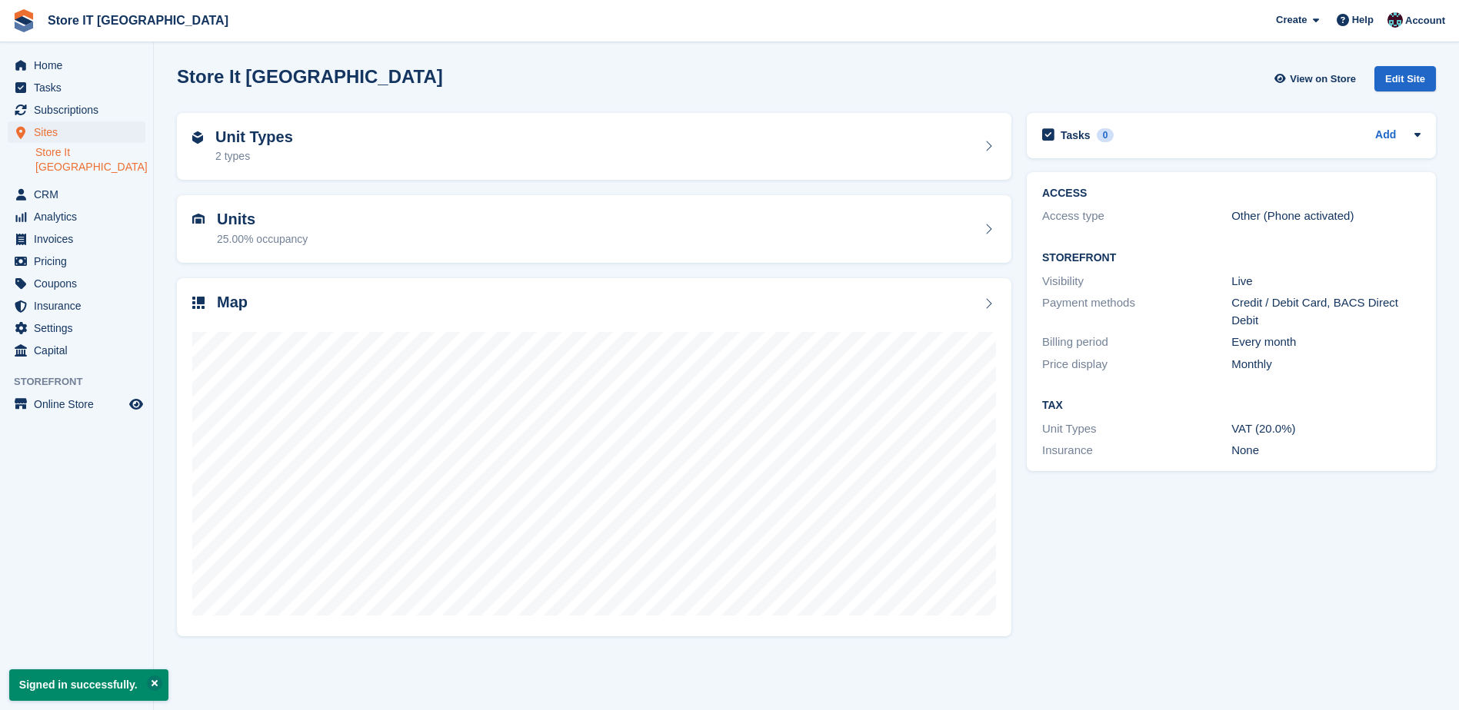  Describe the element at coordinates (232, 302) in the screenshot. I see `h2: Map` at that location.